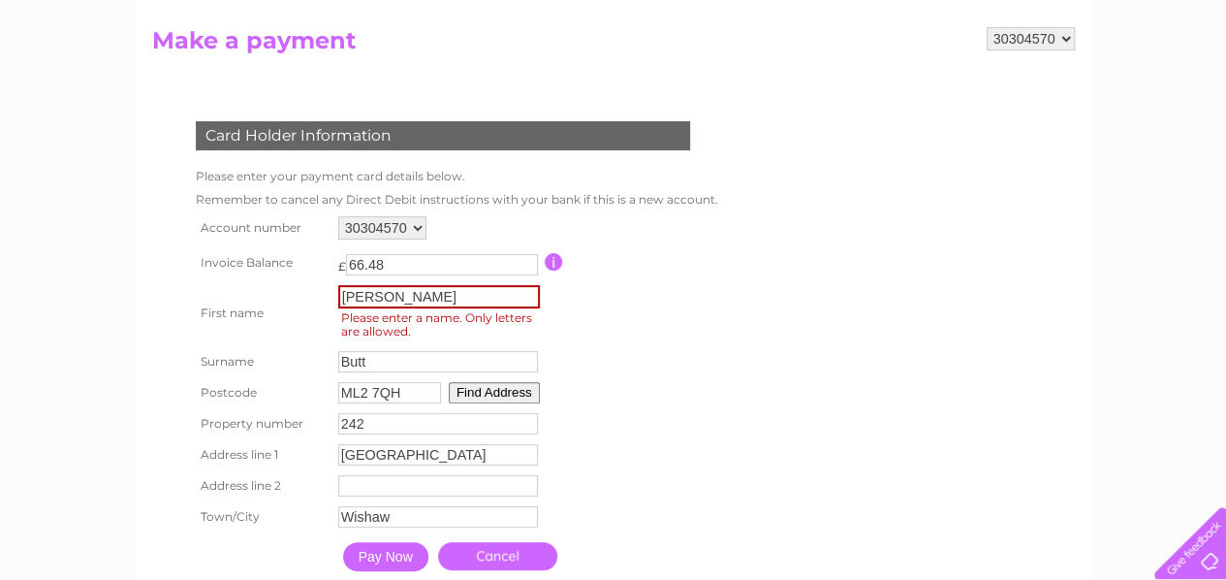  What do you see at coordinates (456, 200) in the screenshot?
I see `td: Remember to cancel any Direct Debit instructions with your bank if this is a new account.` at bounding box center [456, 200].